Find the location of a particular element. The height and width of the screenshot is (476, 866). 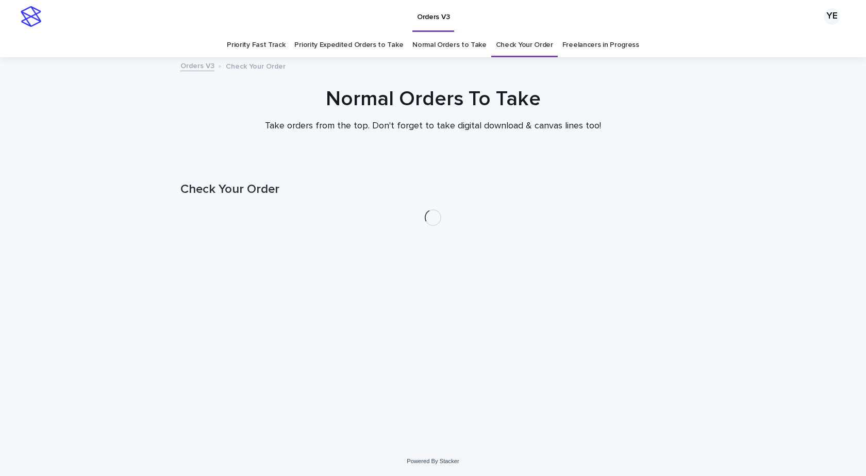

a: Orders V3 is located at coordinates (197, 65).